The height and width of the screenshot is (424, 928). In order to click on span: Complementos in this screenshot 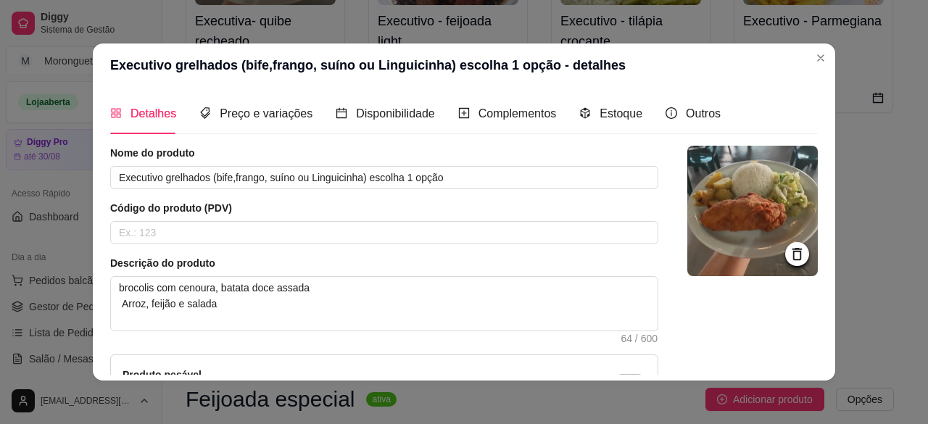, I will do `click(518, 113)`.